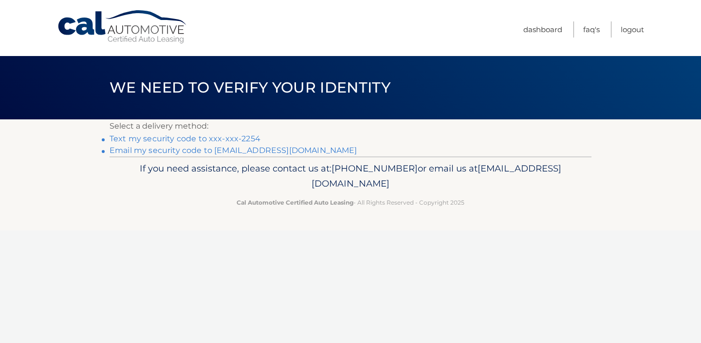 This screenshot has width=701, height=343. What do you see at coordinates (591, 29) in the screenshot?
I see `a: FAQ's` at bounding box center [591, 29].